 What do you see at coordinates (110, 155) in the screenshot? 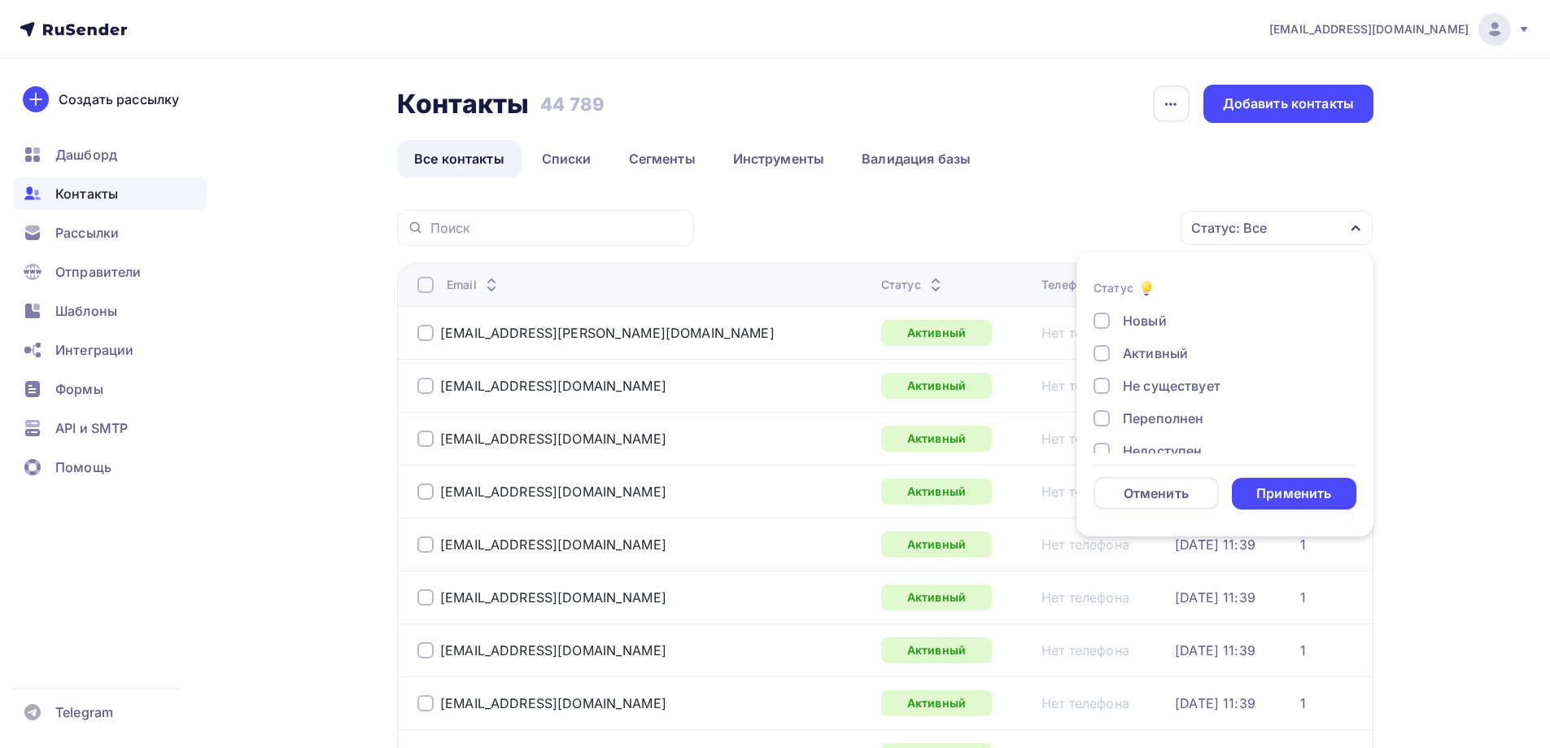
I see `a: Дашборд` at bounding box center [110, 155].